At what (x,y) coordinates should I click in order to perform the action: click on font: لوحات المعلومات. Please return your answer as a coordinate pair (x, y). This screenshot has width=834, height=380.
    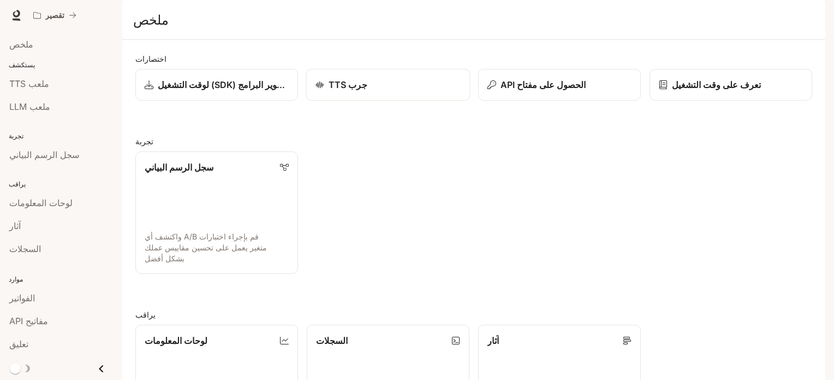
    Looking at the image, I should click on (176, 340).